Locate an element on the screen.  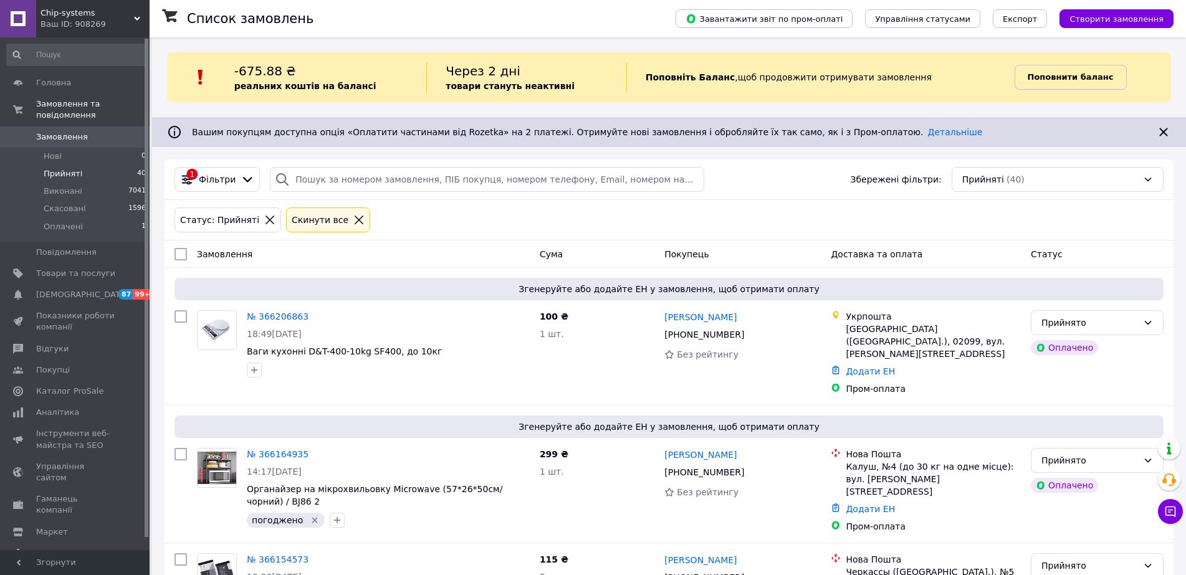
span: 299 ₴ is located at coordinates (554, 454).